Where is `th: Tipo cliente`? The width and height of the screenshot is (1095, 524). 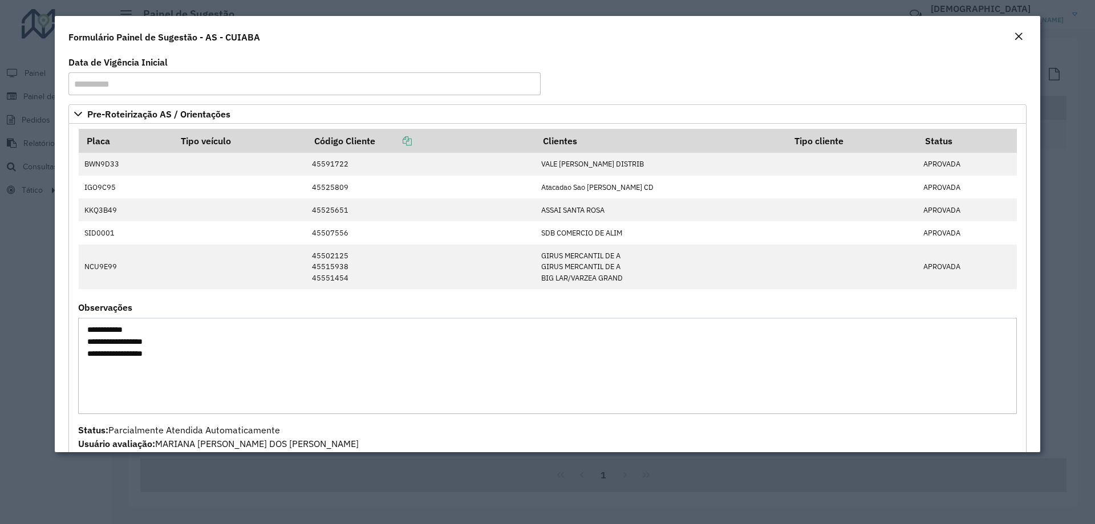
th: Tipo cliente is located at coordinates (852, 141).